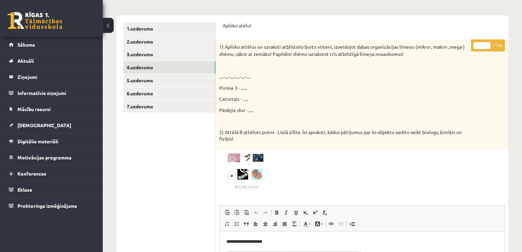  What do you see at coordinates (51, 61) in the screenshot?
I see `a: Aktuāli` at bounding box center [51, 61].